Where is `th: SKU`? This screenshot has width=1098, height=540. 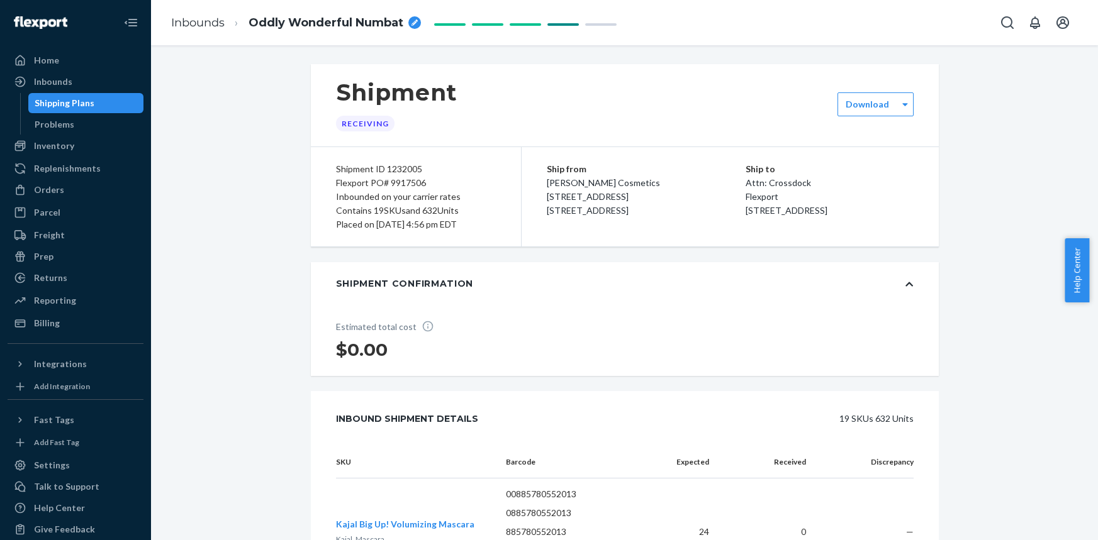 th: SKU is located at coordinates (416, 462).